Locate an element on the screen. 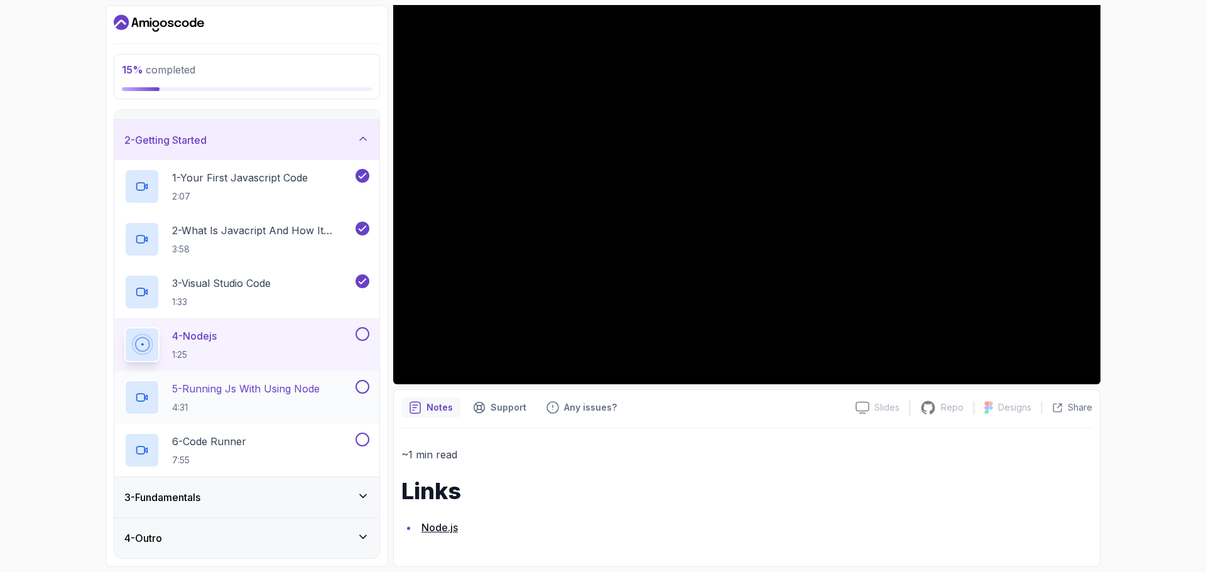  h3: 3 - Fundamentals is located at coordinates (162, 497).